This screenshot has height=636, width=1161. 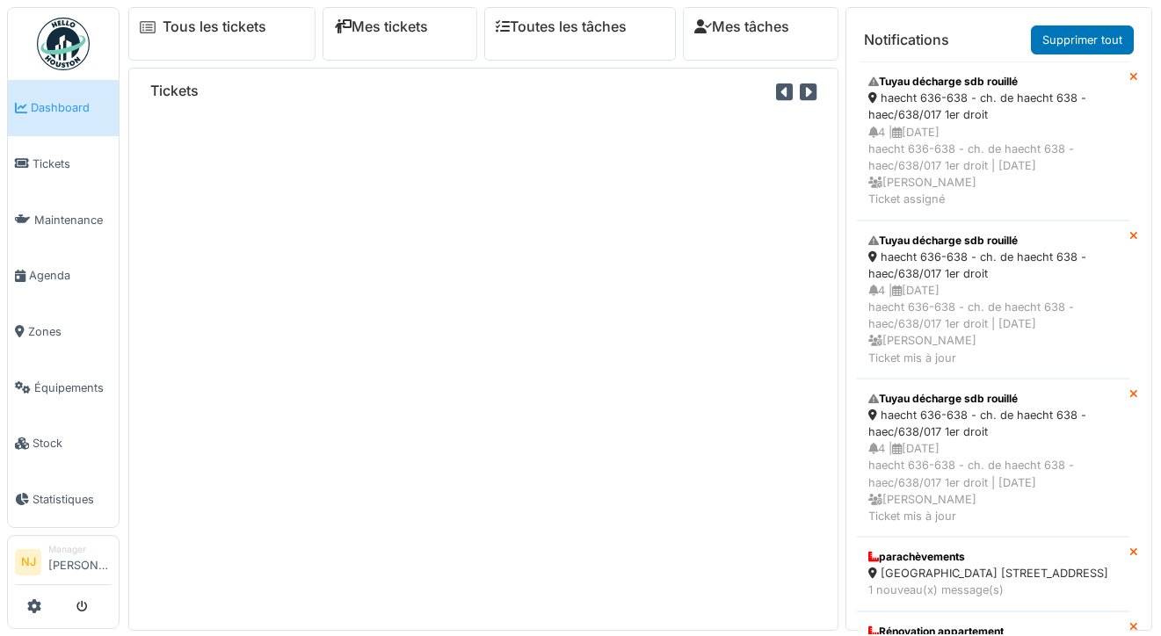 What do you see at coordinates (69, 331) in the screenshot?
I see `span: Zones` at bounding box center [69, 331].